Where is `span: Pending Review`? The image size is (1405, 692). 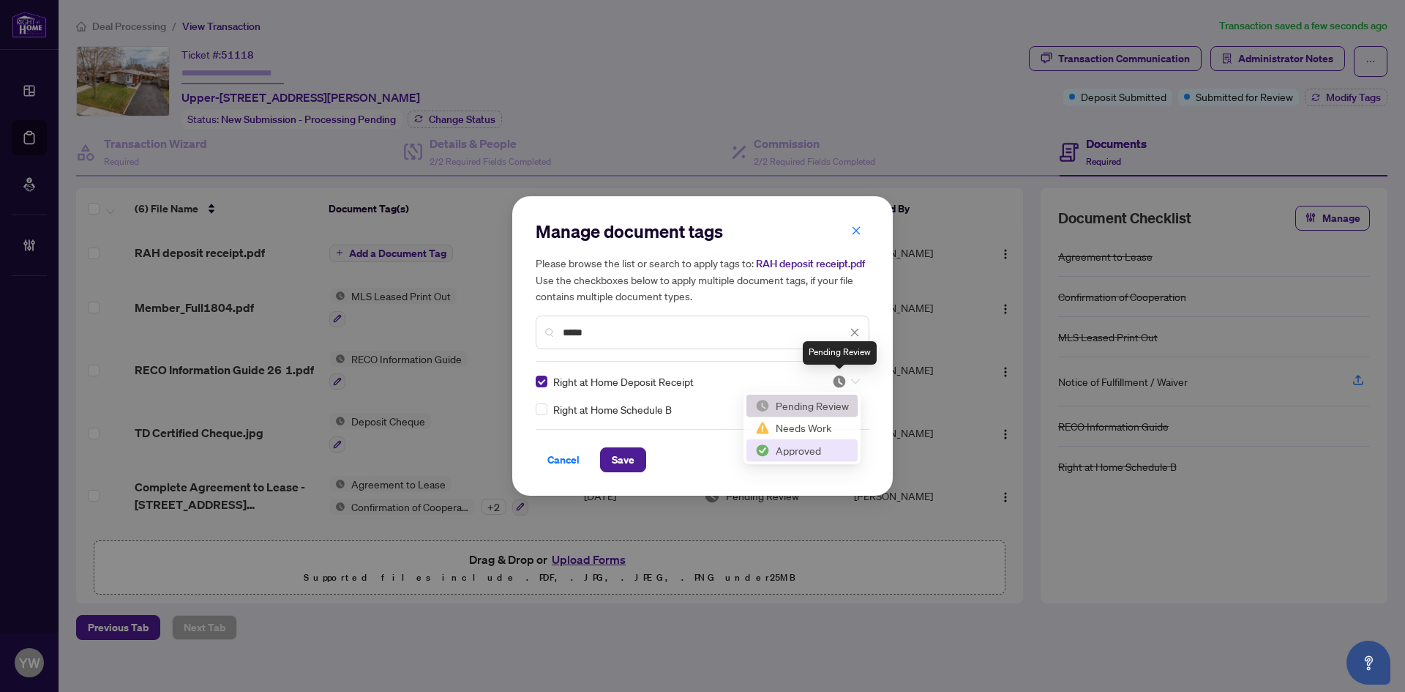
span: Pending Review is located at coordinates (846, 381).